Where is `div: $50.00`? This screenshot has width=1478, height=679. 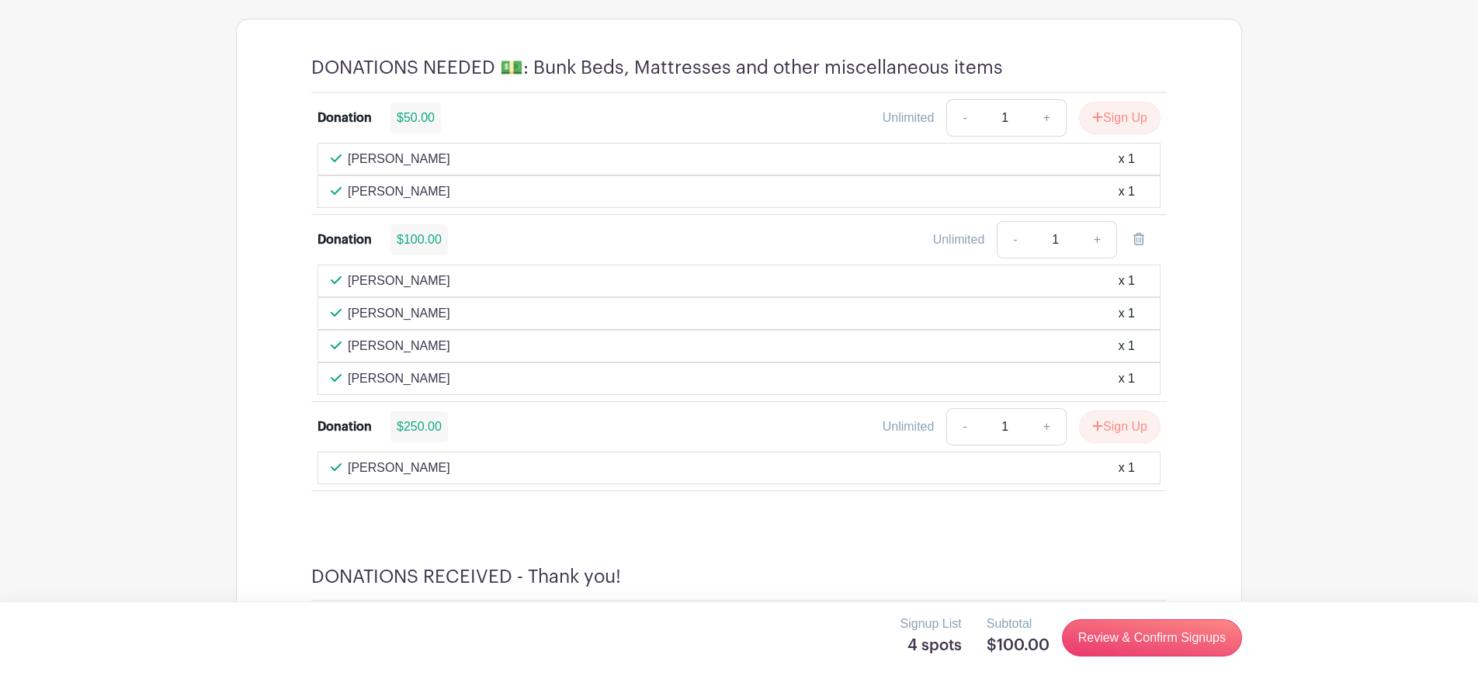
div: $50.00 is located at coordinates (415, 118).